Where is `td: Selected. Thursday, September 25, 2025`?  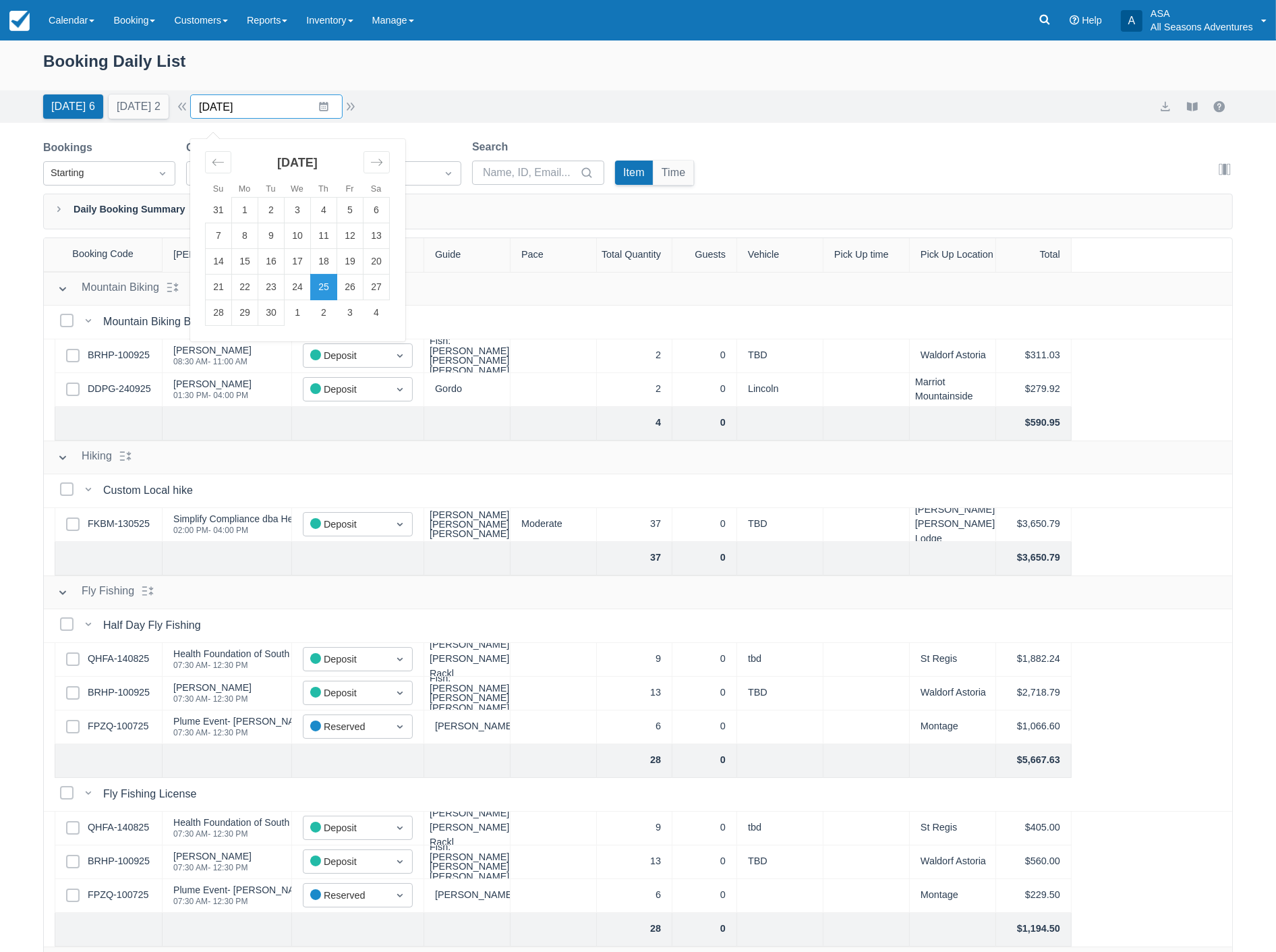
td: Selected. Thursday, September 25, 2025 is located at coordinates (324, 287).